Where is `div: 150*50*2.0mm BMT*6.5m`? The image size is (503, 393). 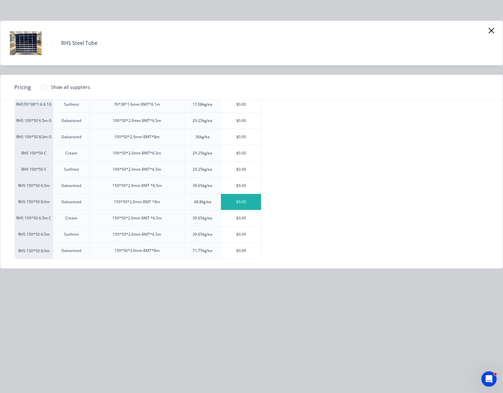 div: 150*50*2.0mm BMT*6.5m is located at coordinates (137, 234).